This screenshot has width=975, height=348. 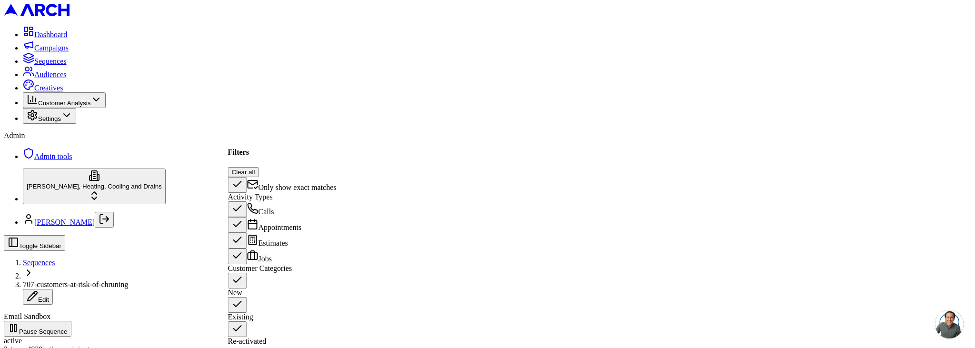 What do you see at coordinates (243, 172) in the screenshot?
I see `button: Clear all filters` at bounding box center [243, 172].